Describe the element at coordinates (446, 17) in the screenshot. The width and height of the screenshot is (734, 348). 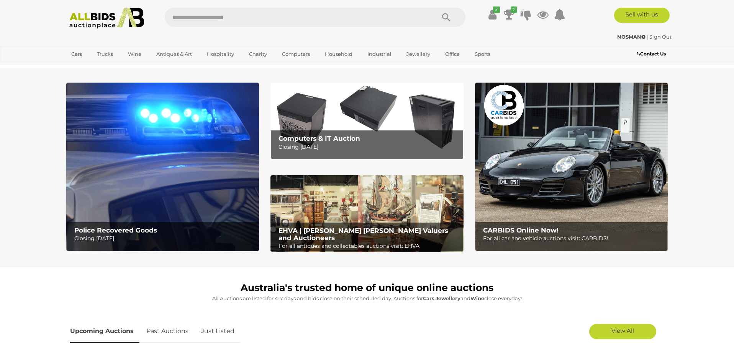
I see `button: Search` at that location.